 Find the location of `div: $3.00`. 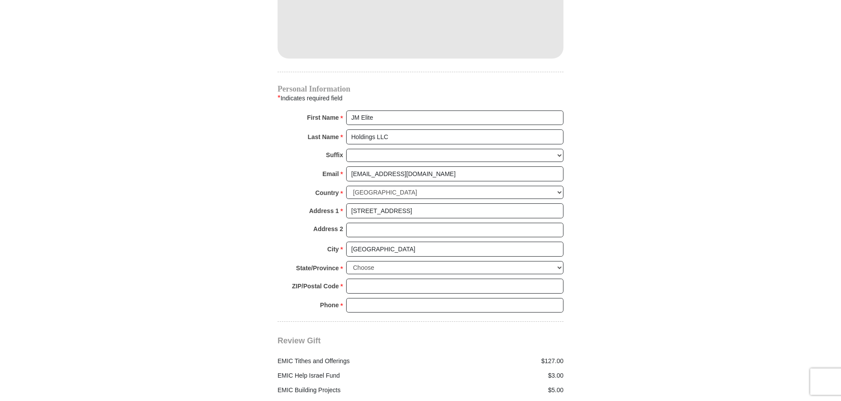

div: $3.00 is located at coordinates (495, 375).